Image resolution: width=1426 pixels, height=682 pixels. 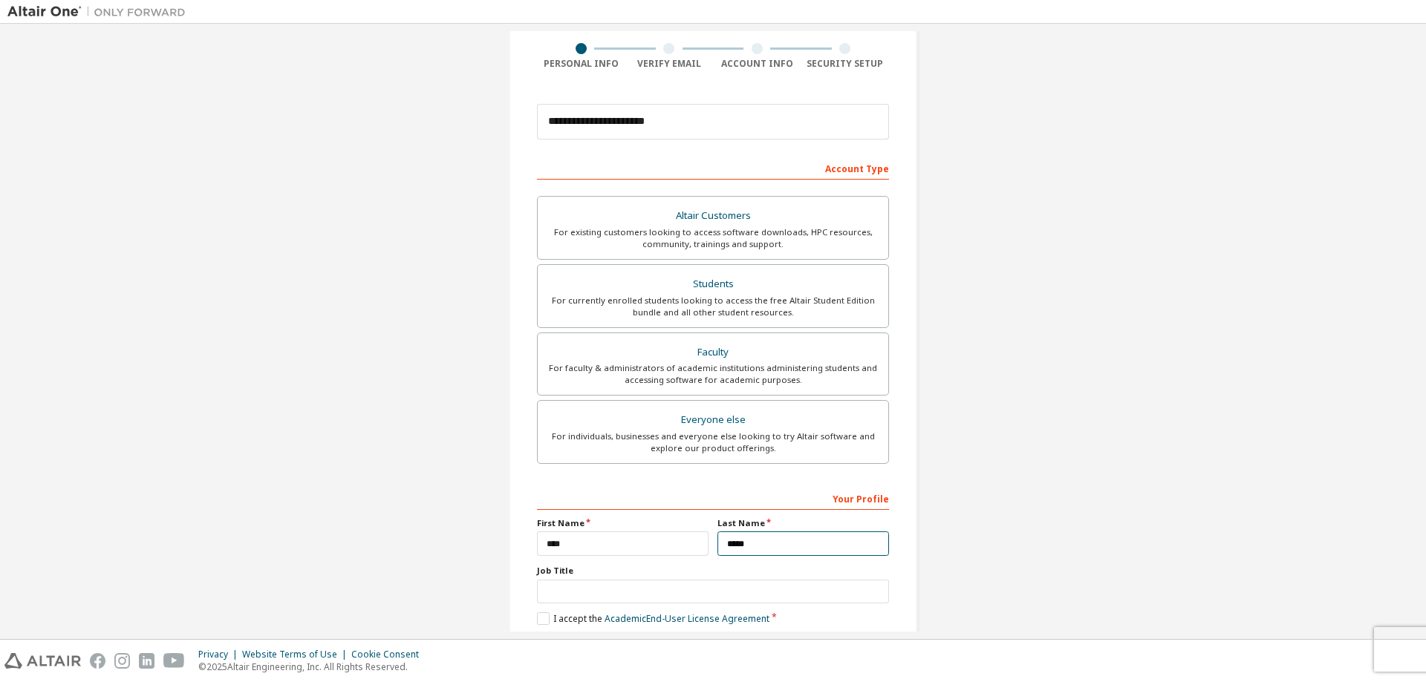 I want to click on div: For existing customers looking to access software downloads, HPC resources, community, trainings ..., so click(x=713, y=238).